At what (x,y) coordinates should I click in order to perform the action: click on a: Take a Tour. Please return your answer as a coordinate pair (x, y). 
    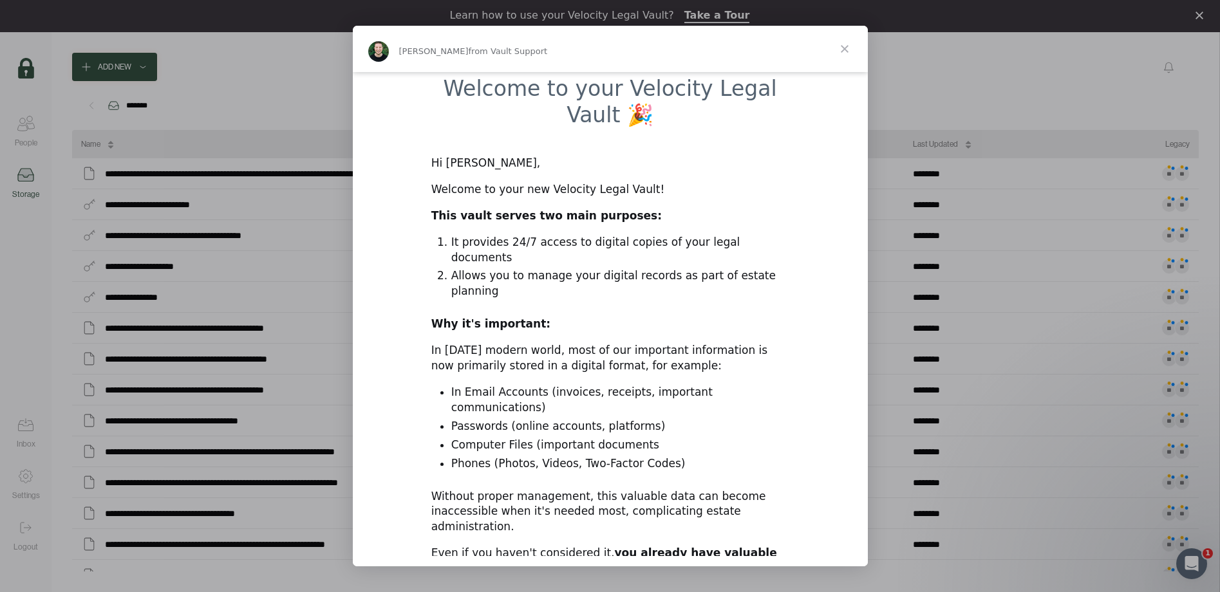
    Looking at the image, I should click on (717, 16).